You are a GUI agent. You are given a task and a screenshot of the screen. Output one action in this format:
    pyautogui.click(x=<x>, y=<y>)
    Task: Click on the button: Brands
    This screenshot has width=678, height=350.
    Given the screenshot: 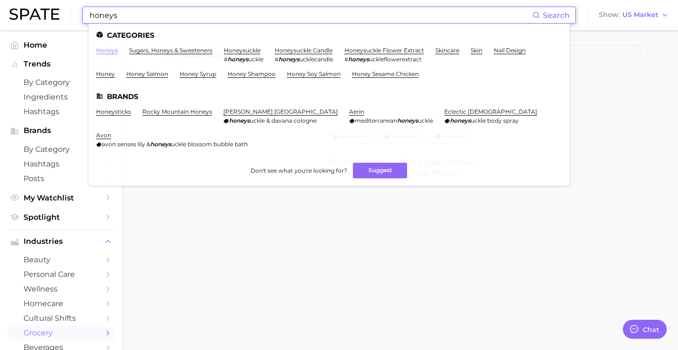 What is the action you would take?
    pyautogui.click(x=61, y=131)
    